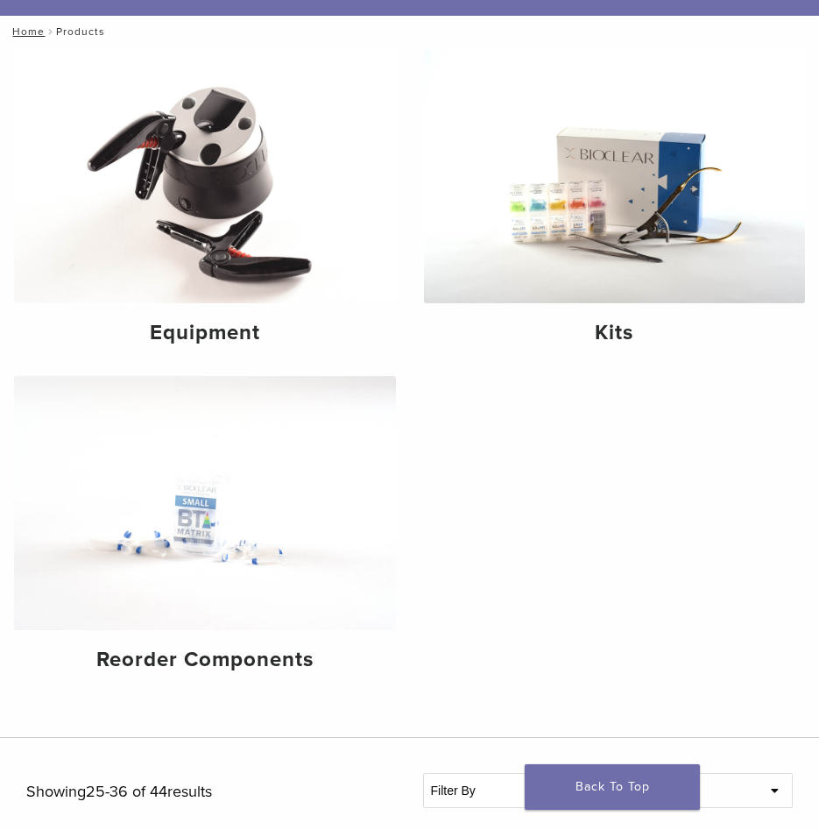  I want to click on img: Kits, so click(615, 175).